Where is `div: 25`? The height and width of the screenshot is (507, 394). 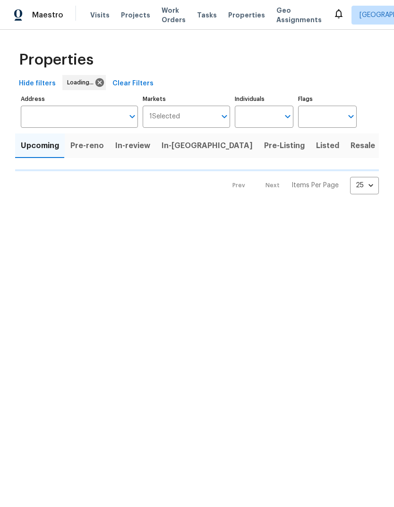 div: 25 is located at coordinates (364, 186).